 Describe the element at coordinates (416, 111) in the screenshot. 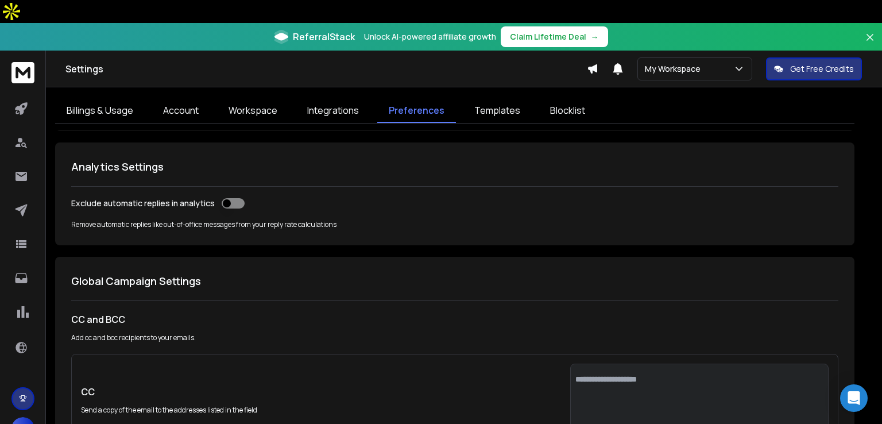

I see `a: Preferences` at that location.